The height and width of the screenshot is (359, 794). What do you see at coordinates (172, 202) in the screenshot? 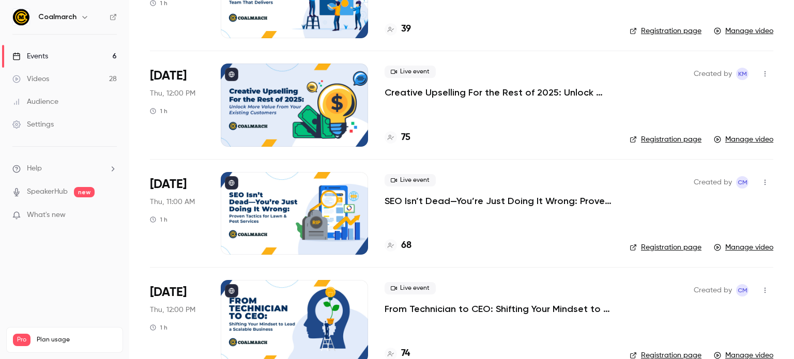
I see `span: Thu, 11:00 AM` at bounding box center [172, 202].